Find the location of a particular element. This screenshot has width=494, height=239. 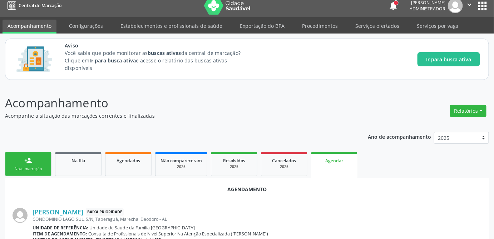

span: Agendados is located at coordinates (128, 161).